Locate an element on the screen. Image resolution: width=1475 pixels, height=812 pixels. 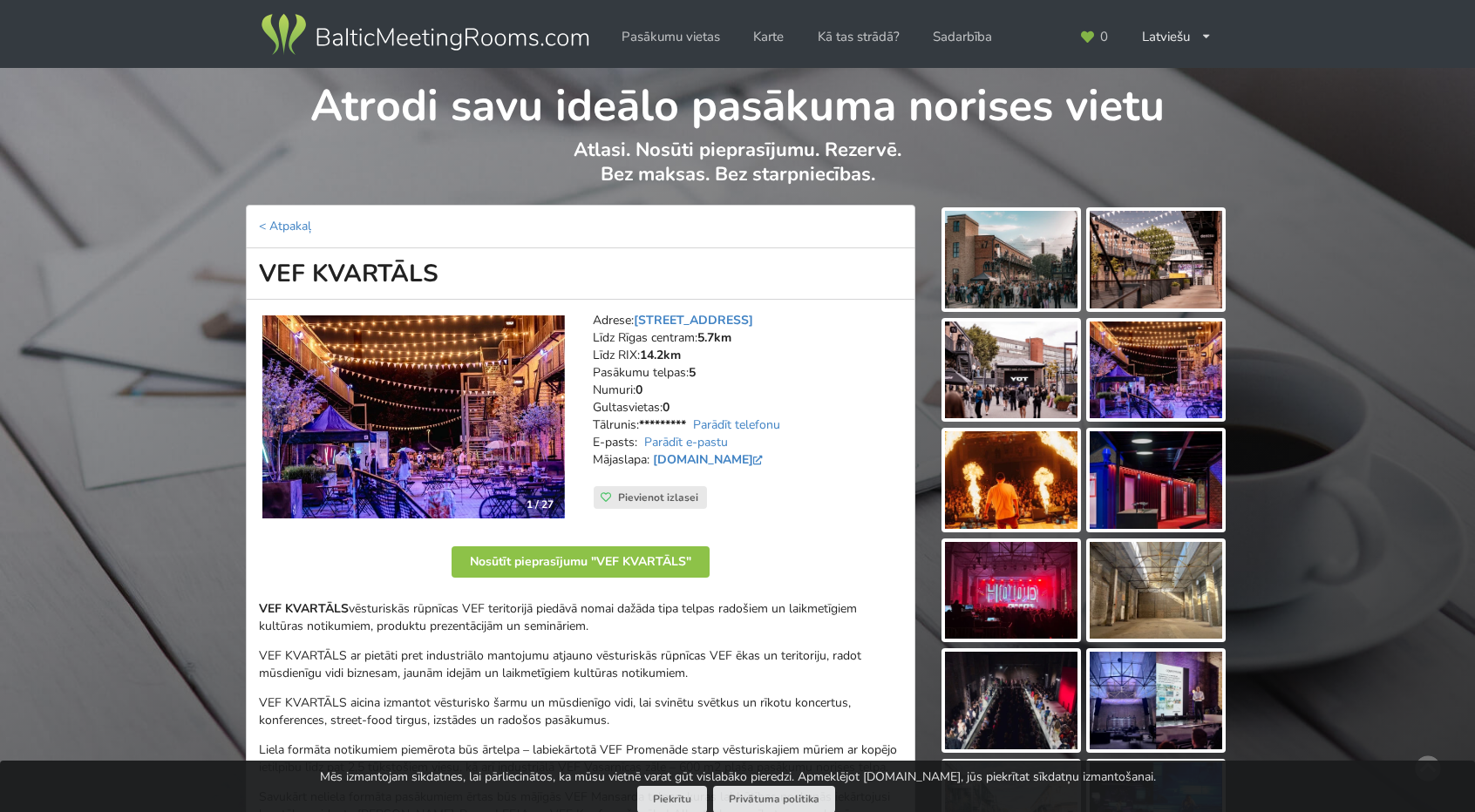
strong: 14.2km is located at coordinates (660, 355).